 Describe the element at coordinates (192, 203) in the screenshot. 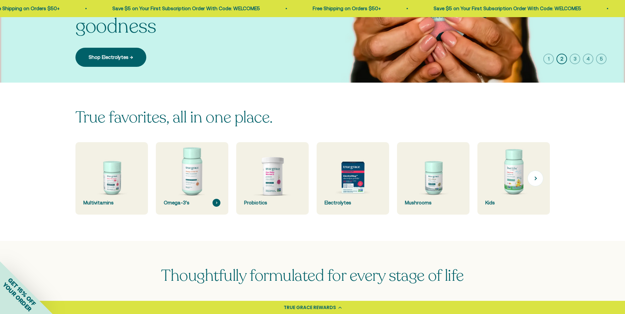

I see `div: Omega-3's` at that location.